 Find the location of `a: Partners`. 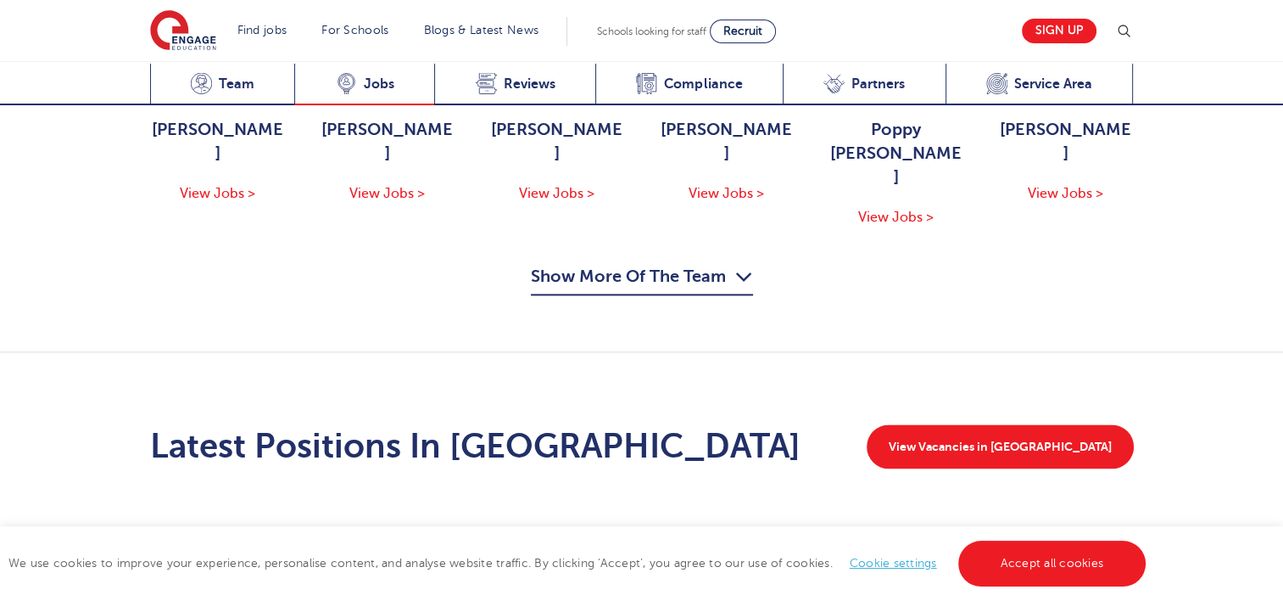

a: Partners is located at coordinates (864, 84).